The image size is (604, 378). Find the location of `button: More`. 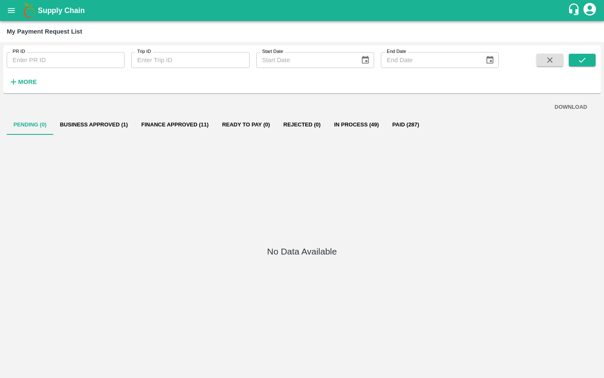

button: More is located at coordinates (23, 82).